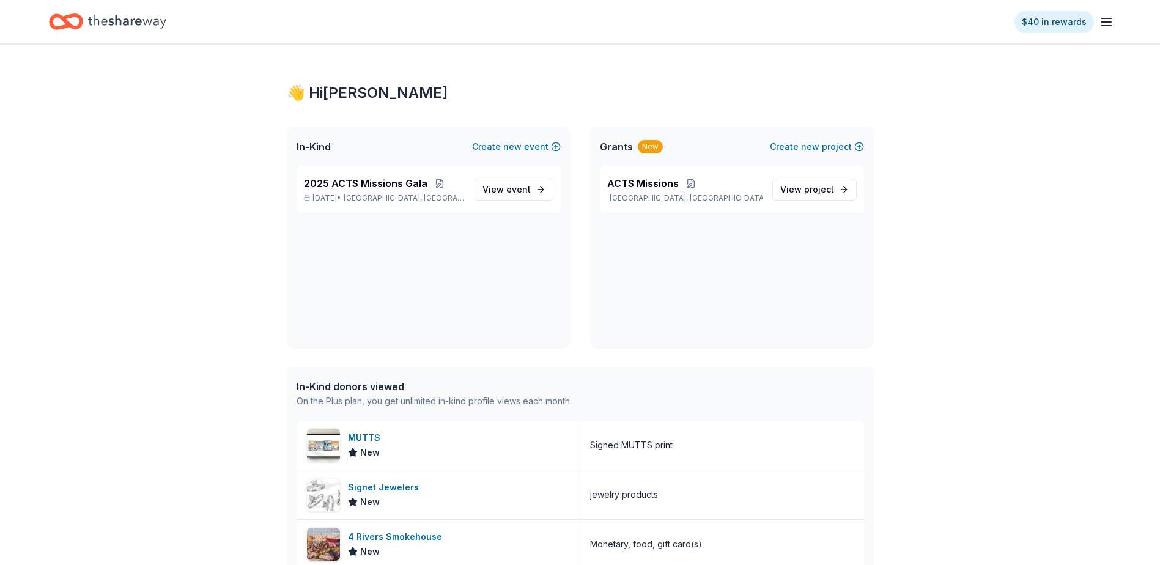 The width and height of the screenshot is (1160, 565). What do you see at coordinates (324, 445) in the screenshot?
I see `img: Image for MUTTS` at bounding box center [324, 445].